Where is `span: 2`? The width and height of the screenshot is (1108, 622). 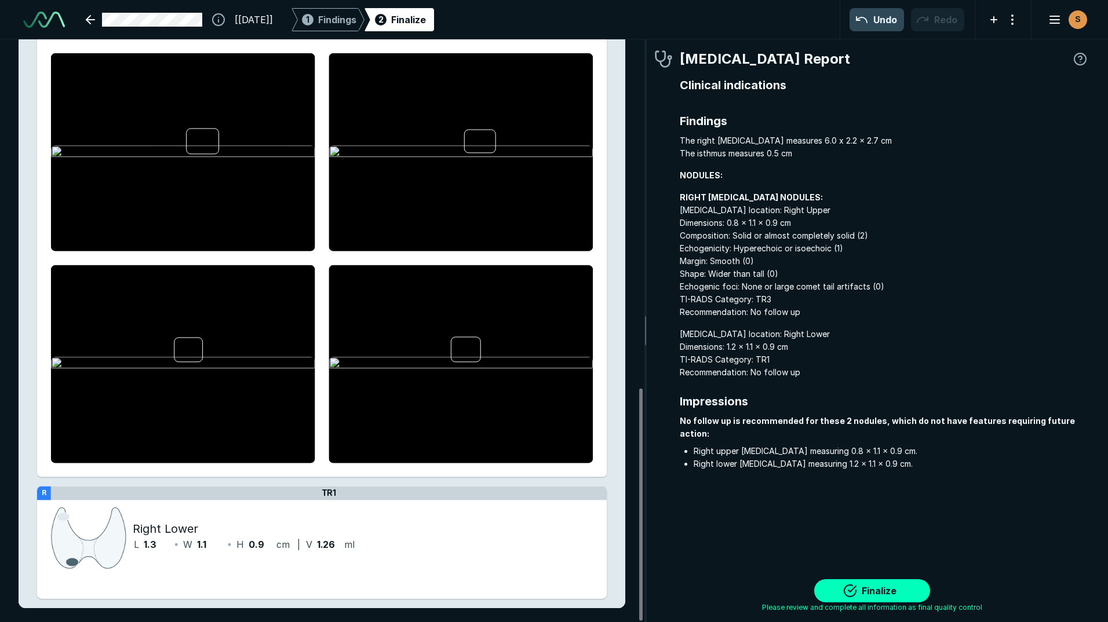 span: 2 is located at coordinates (381, 19).